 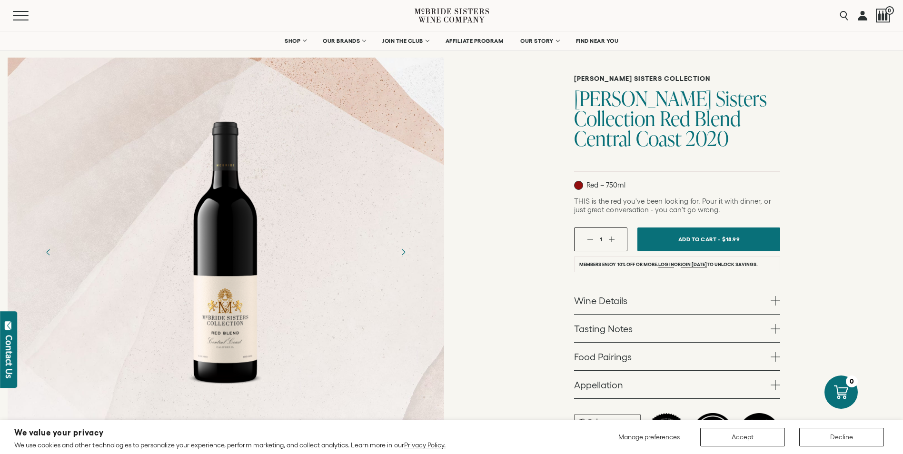 I want to click on a: OUR BRANDS, so click(x=344, y=41).